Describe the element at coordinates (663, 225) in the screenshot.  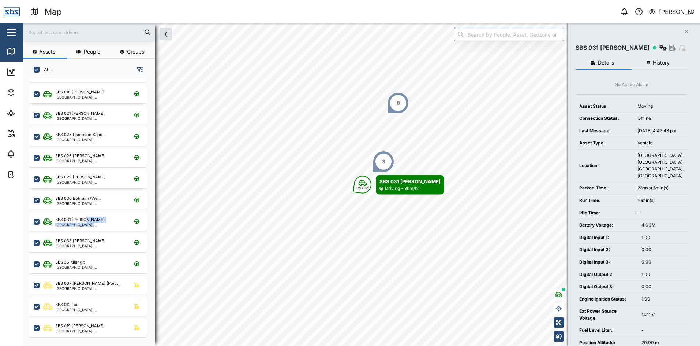
I see `div: 4.06 V` at that location.